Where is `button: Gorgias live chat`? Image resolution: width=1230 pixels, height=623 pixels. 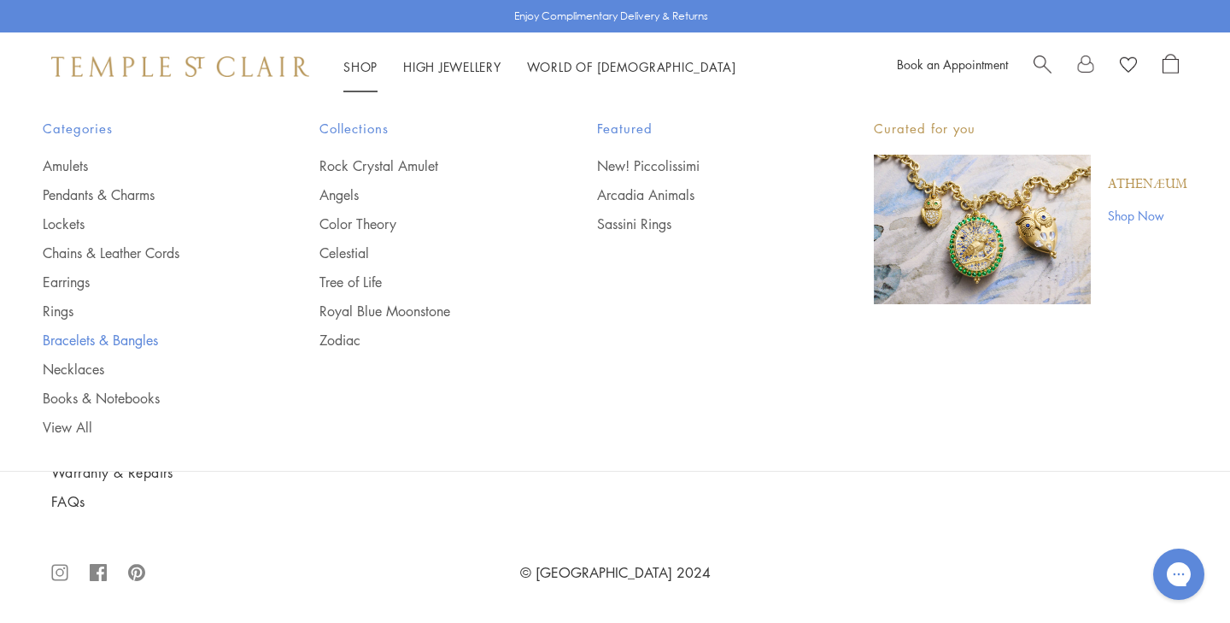
button: Gorgias live chat is located at coordinates (34, 32).